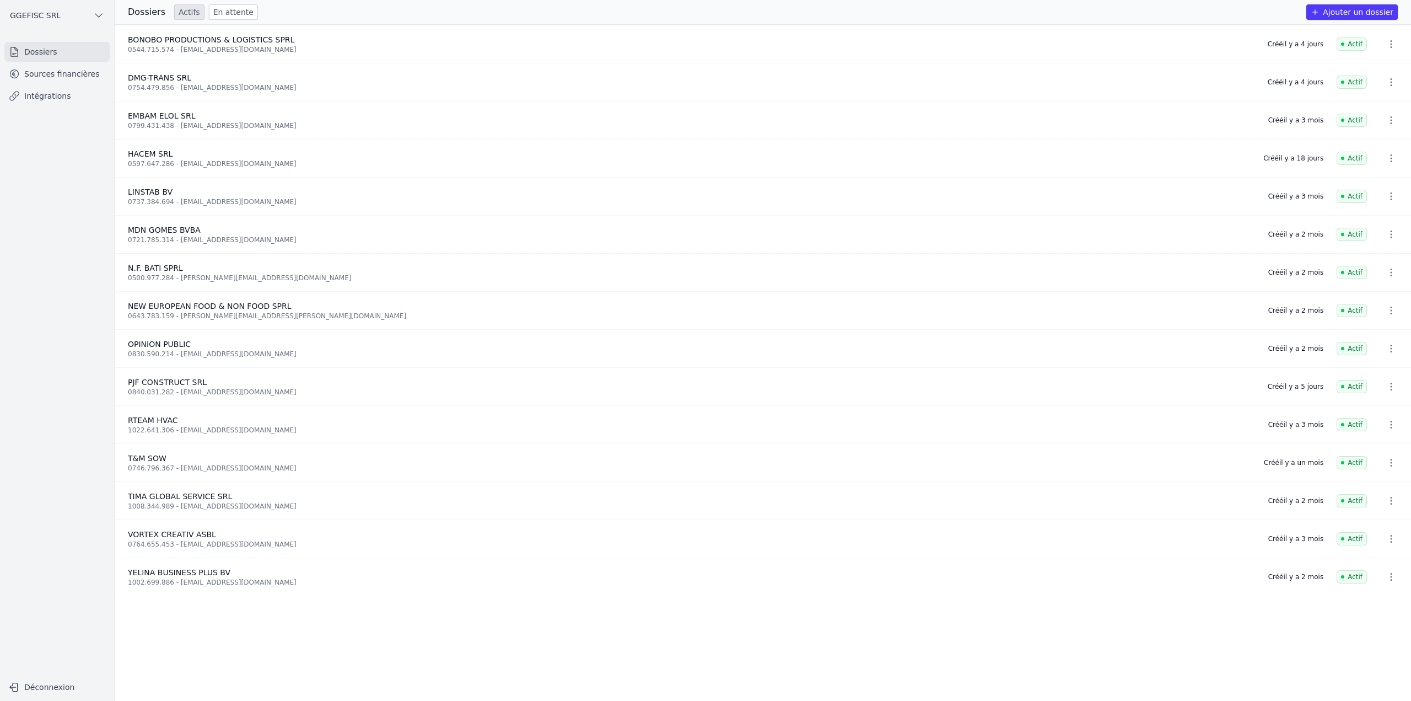  I want to click on a: Sources financières, so click(57, 74).